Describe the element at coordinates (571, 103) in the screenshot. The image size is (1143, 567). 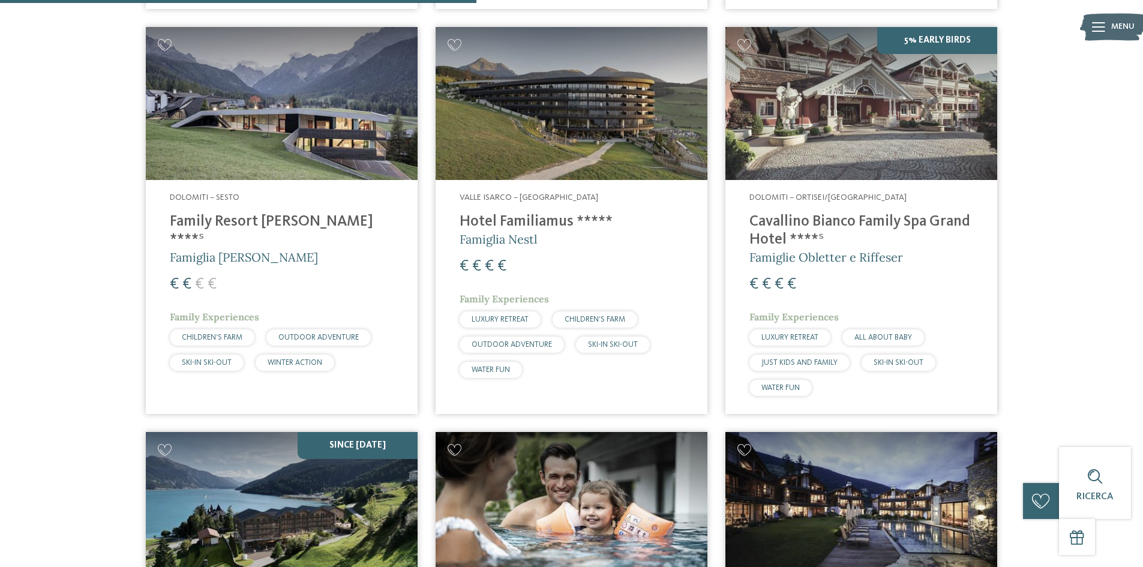
I see `img: Cercate un hotel per famiglie? Qui troverete solo i migliori!` at that location.